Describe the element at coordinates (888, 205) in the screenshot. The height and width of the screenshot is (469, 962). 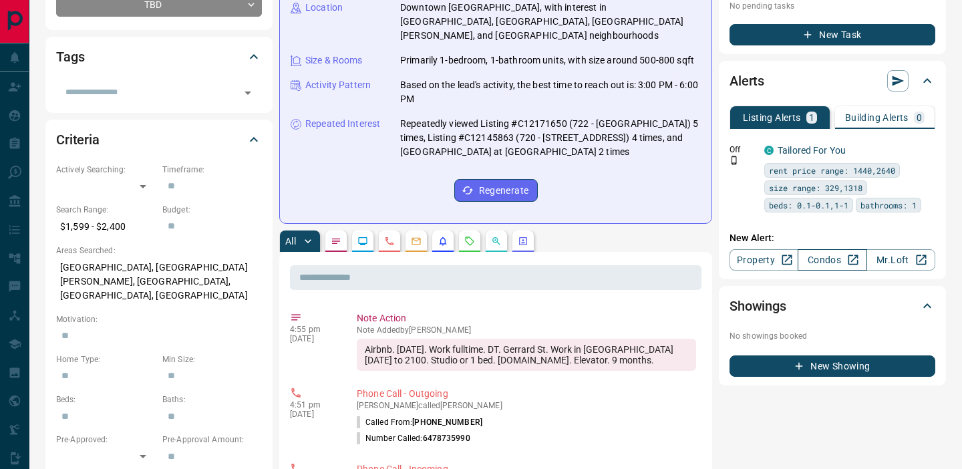
I see `span: bathrooms: 1` at that location.